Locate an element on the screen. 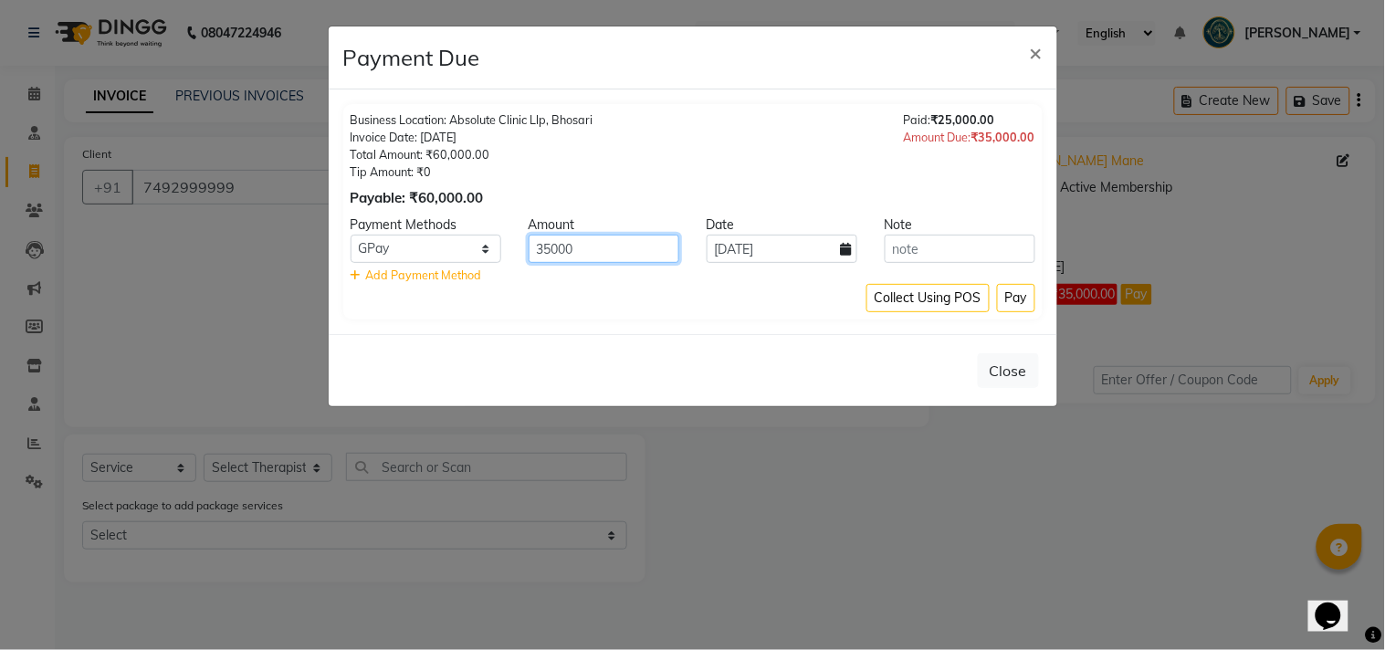  div: Total Amount: ₹60,000.00 is located at coordinates (472, 154).